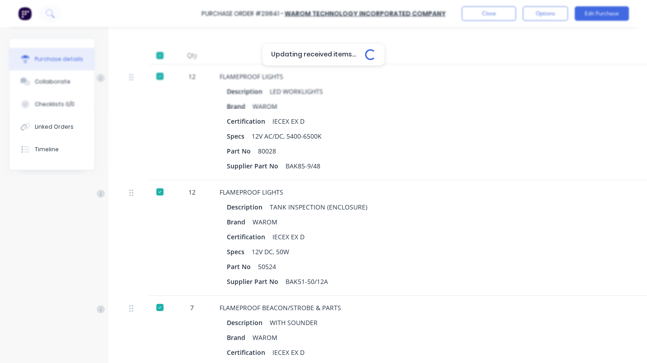 Image resolution: width=647 pixels, height=363 pixels. I want to click on div: WITH SOUNDER, so click(294, 323).